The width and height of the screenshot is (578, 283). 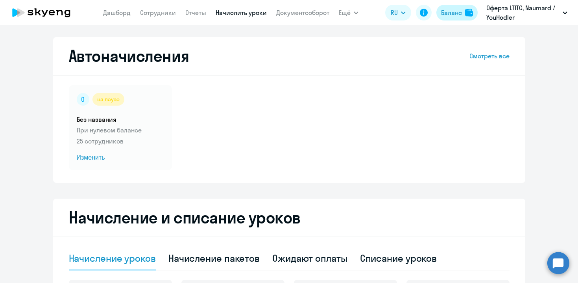 I want to click on span: RU, so click(x=394, y=13).